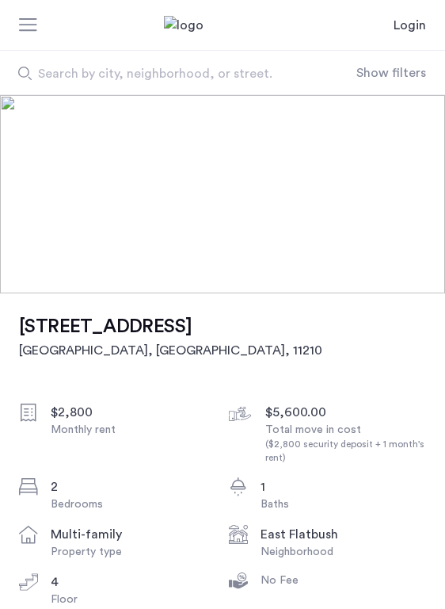 This screenshot has height=609, width=445. I want to click on a: Login, so click(410, 25).